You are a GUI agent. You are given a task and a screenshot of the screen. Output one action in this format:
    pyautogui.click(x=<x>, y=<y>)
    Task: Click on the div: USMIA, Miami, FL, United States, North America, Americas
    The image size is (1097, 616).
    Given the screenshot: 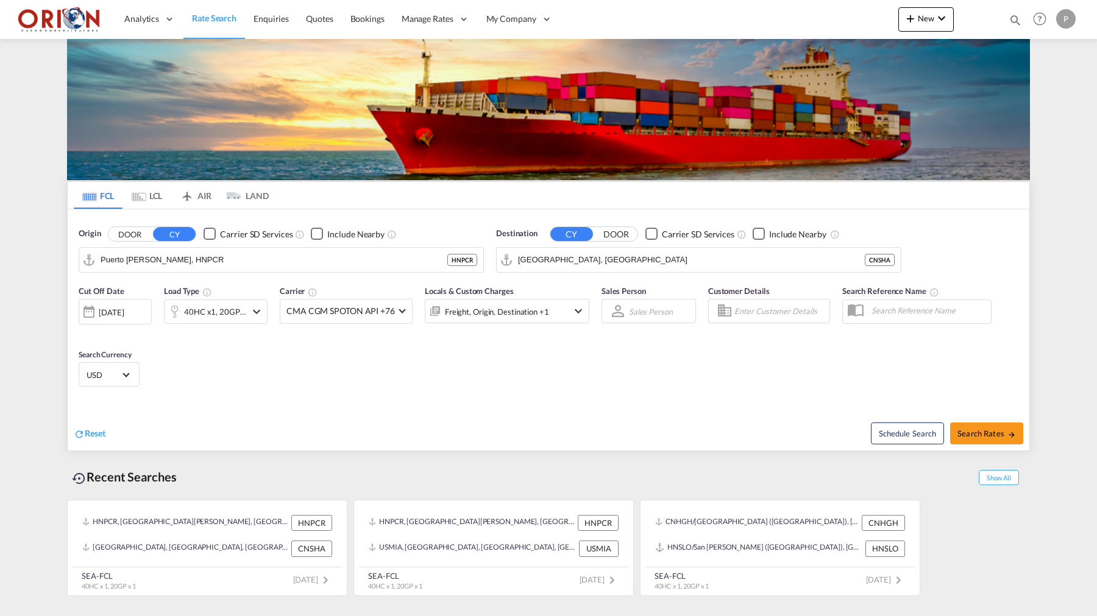 What is the action you would take?
    pyautogui.click(x=472, y=549)
    